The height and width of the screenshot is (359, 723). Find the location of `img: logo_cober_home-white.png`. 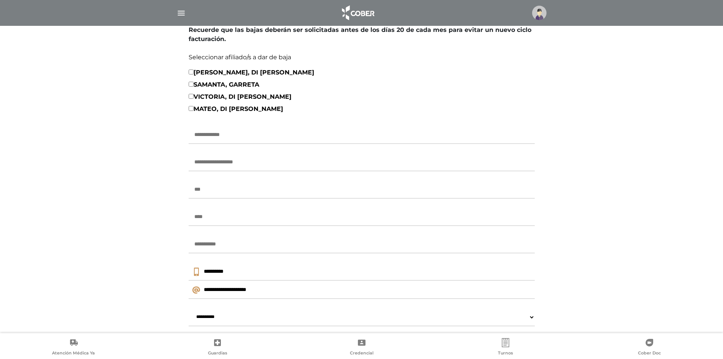

img: logo_cober_home-white.png is located at coordinates (358, 13).